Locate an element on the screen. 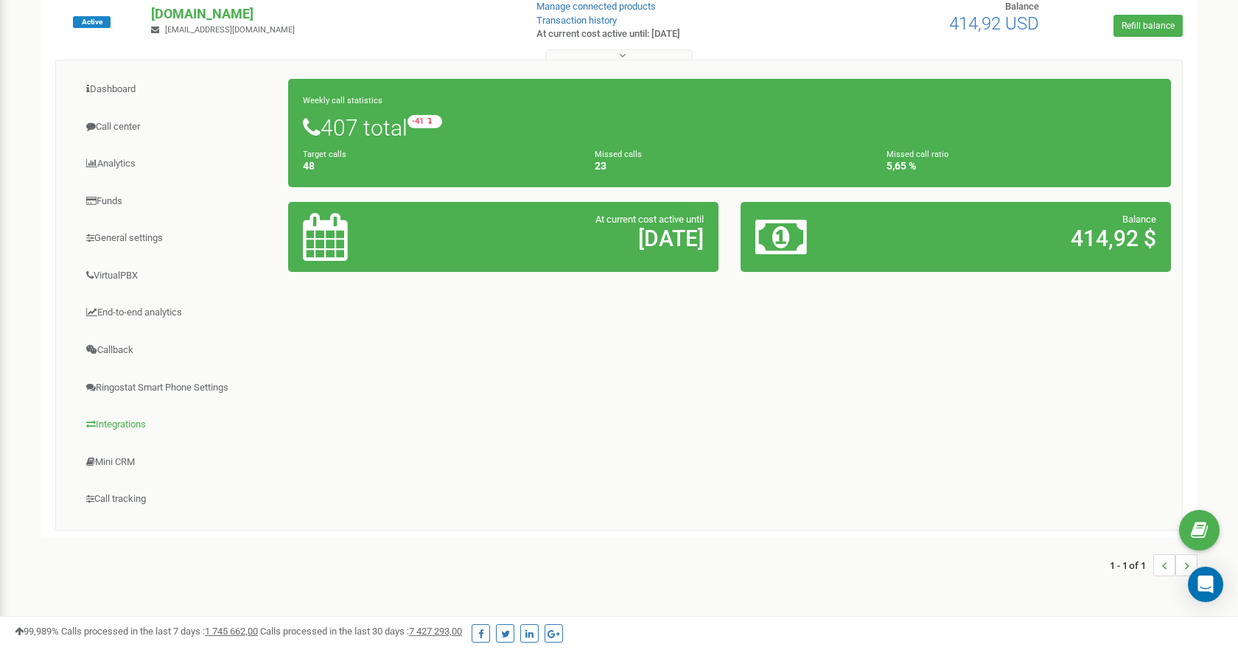 The height and width of the screenshot is (650, 1238). a: End-to-end analytics is located at coordinates (178, 313).